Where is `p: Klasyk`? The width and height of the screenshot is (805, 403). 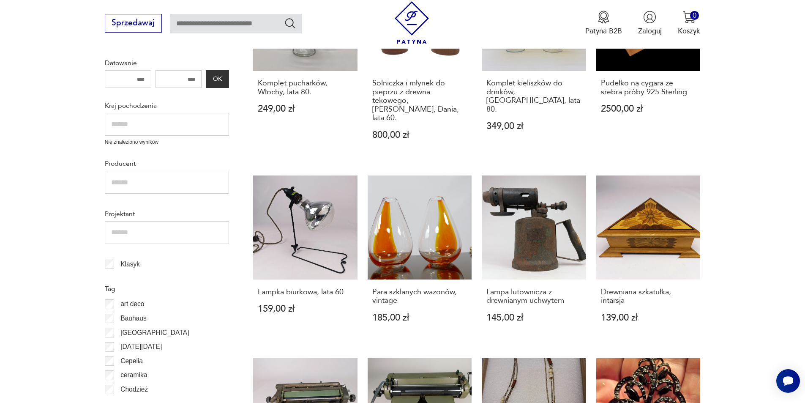 p: Klasyk is located at coordinates (130, 264).